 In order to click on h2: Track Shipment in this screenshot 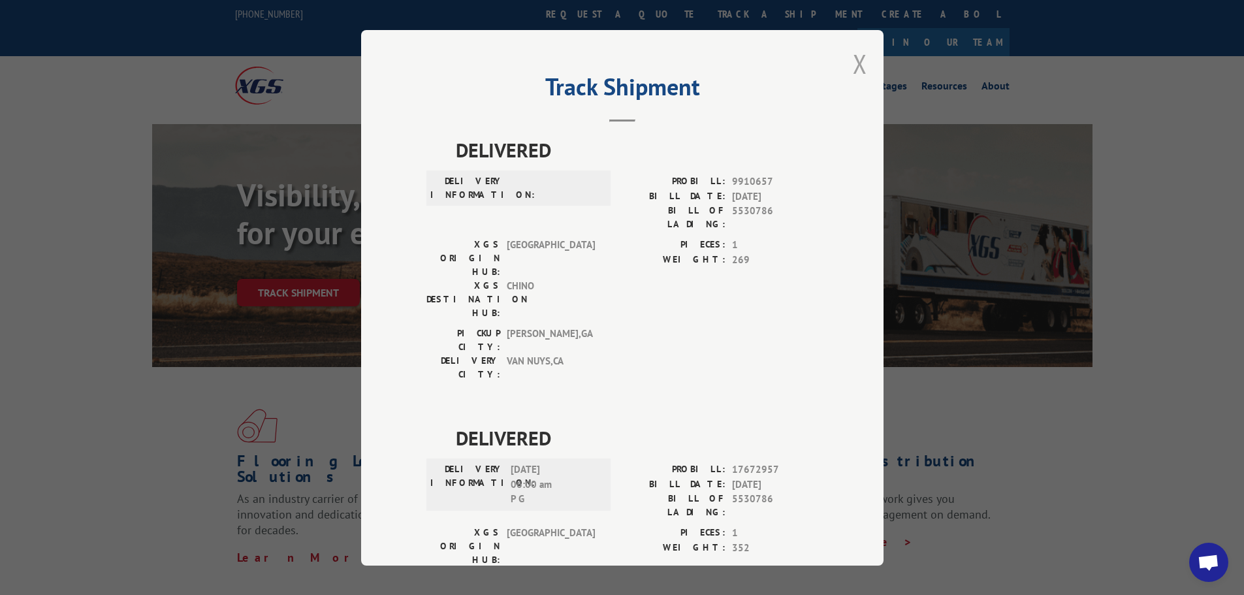, I will do `click(622, 90)`.